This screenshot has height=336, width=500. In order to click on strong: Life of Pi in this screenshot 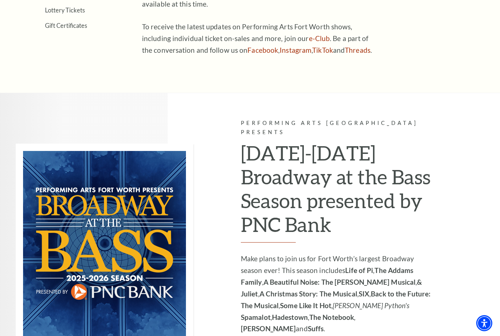, I will do `click(359, 270)`.